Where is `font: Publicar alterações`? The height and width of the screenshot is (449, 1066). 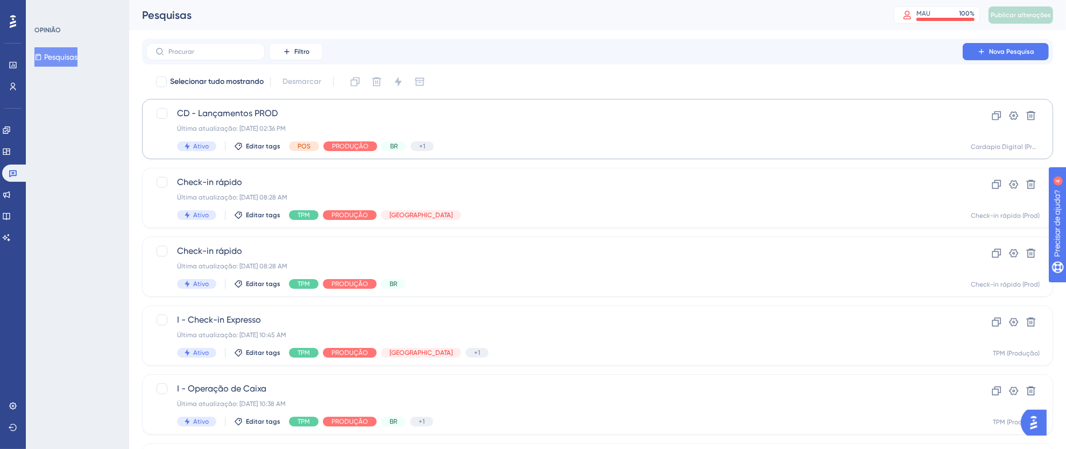
font: Publicar alterações is located at coordinates (1020, 15).